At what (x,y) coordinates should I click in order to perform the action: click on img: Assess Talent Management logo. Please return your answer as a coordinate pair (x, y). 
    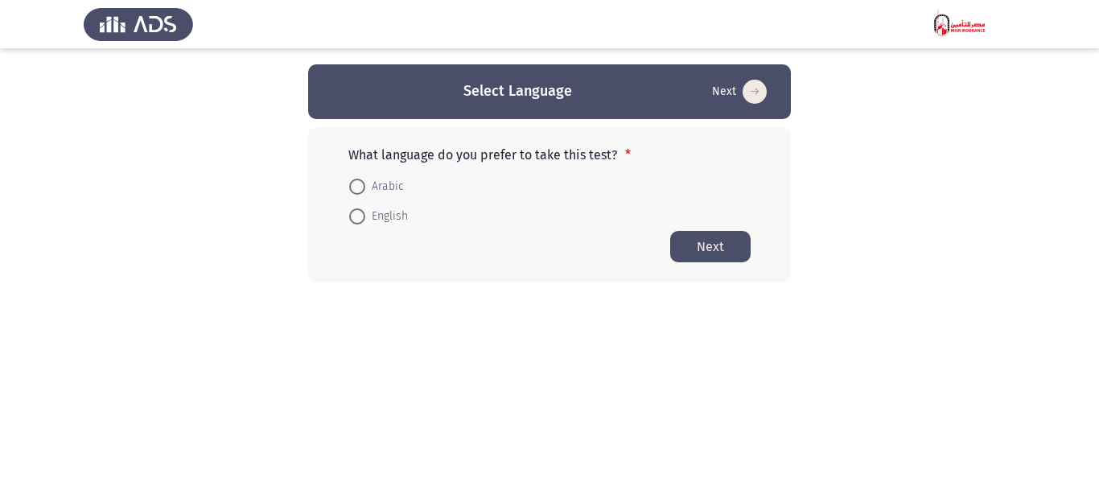
    Looking at the image, I should click on (138, 24).